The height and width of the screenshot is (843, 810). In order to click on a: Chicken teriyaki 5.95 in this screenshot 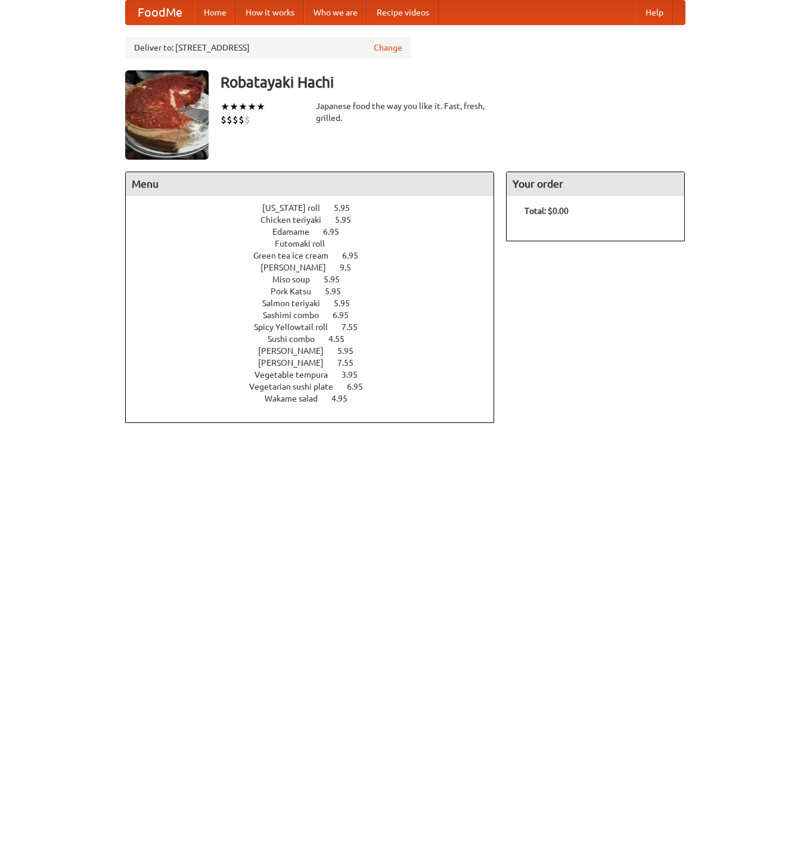, I will do `click(316, 220)`.